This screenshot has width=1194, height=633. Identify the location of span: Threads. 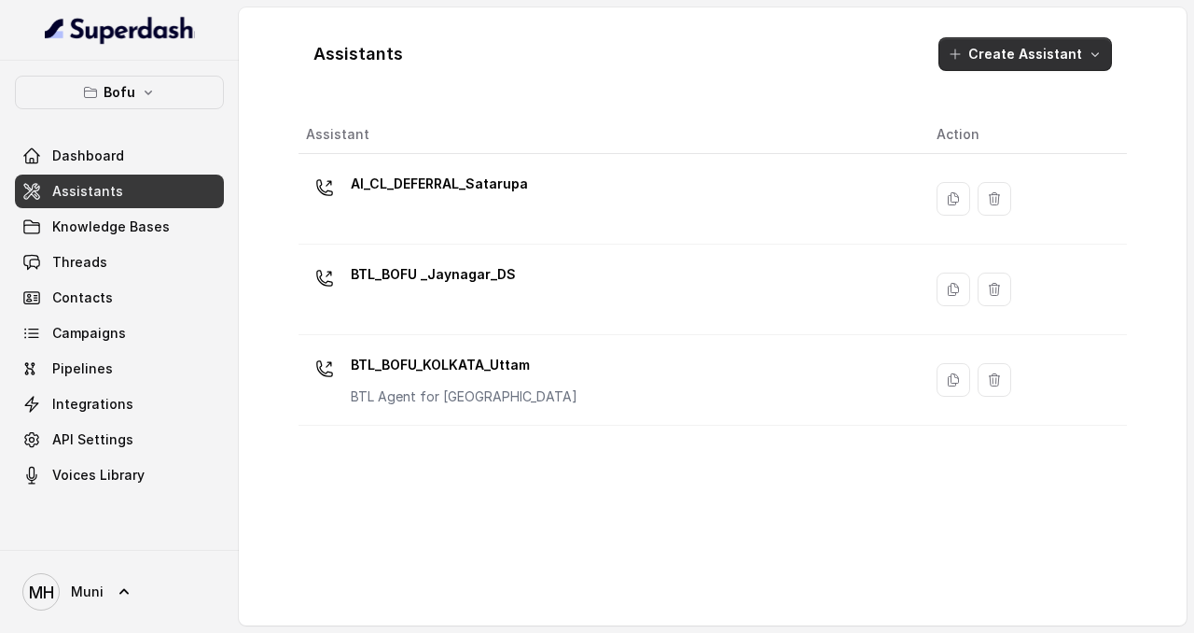
(79, 262).